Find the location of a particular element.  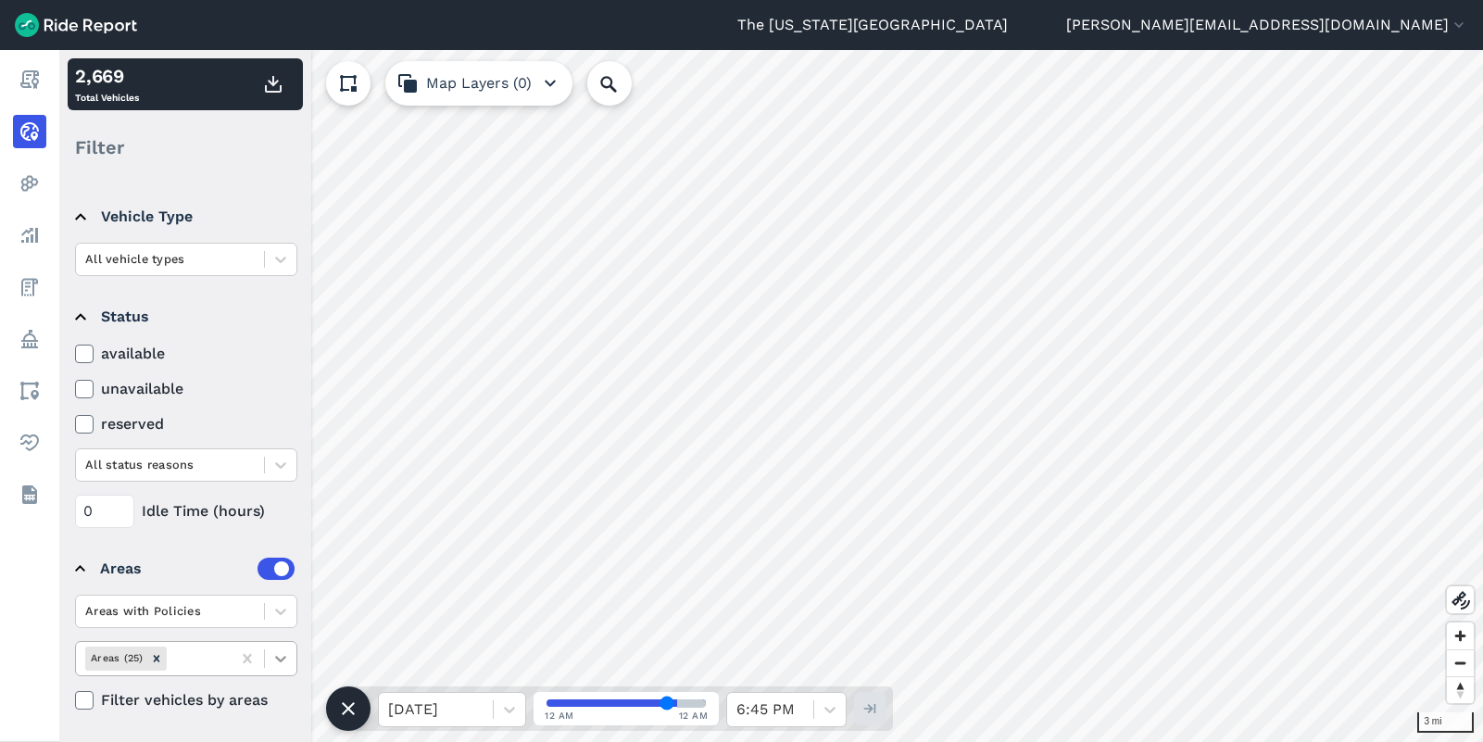

div: Total Vehicles is located at coordinates (107, 84).